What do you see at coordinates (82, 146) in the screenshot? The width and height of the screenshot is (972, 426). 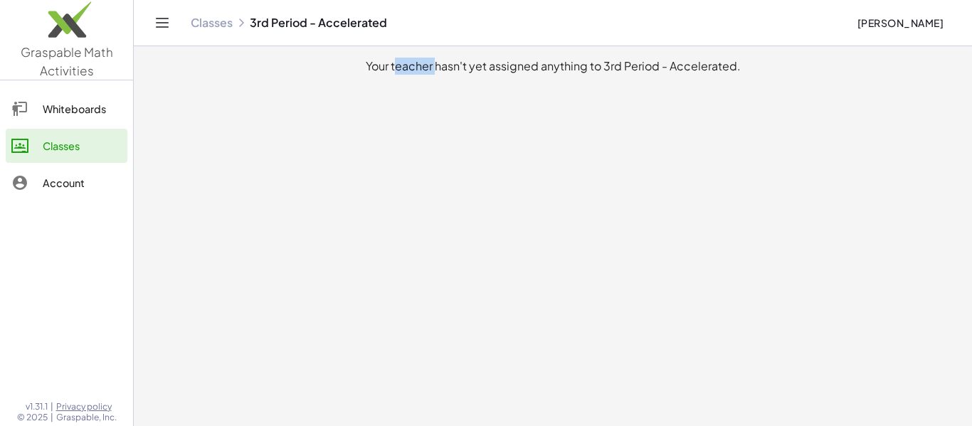 I see `div: Classes` at bounding box center [82, 146].